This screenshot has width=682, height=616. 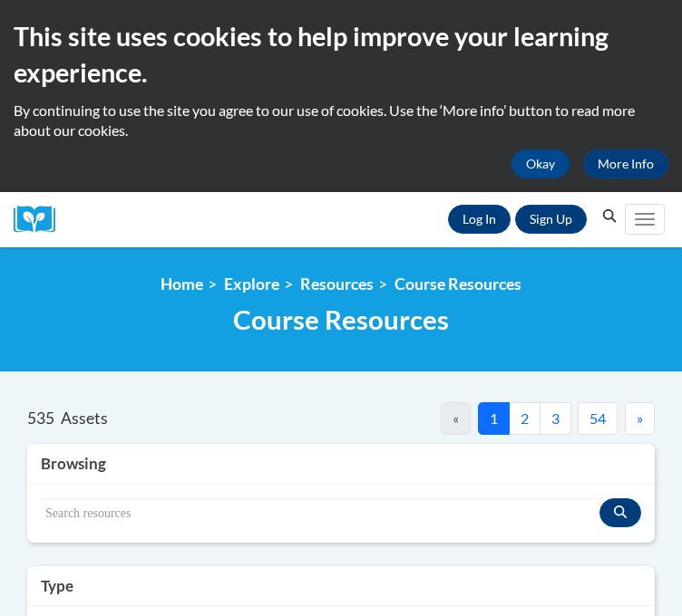 I want to click on span: Course Resources, so click(x=341, y=319).